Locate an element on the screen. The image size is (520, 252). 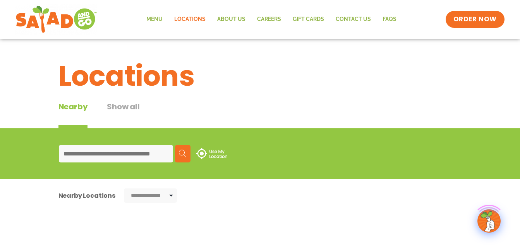
button: Show all is located at coordinates (123, 114).